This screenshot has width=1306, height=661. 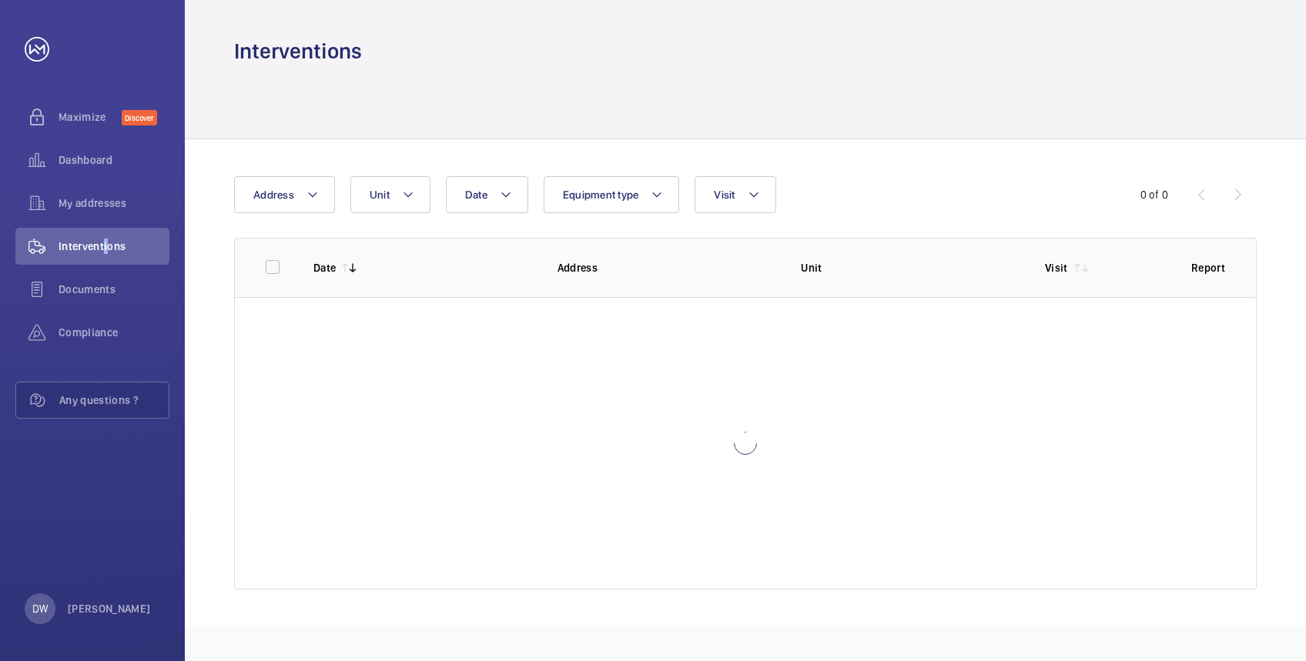 What do you see at coordinates (1056, 268) in the screenshot?
I see `p: Visit` at bounding box center [1056, 268].